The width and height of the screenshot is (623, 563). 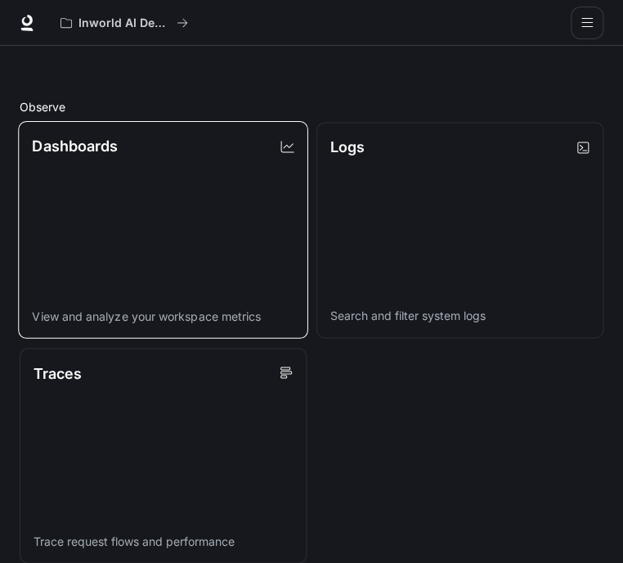 I want to click on p: Dashboards, so click(x=74, y=146).